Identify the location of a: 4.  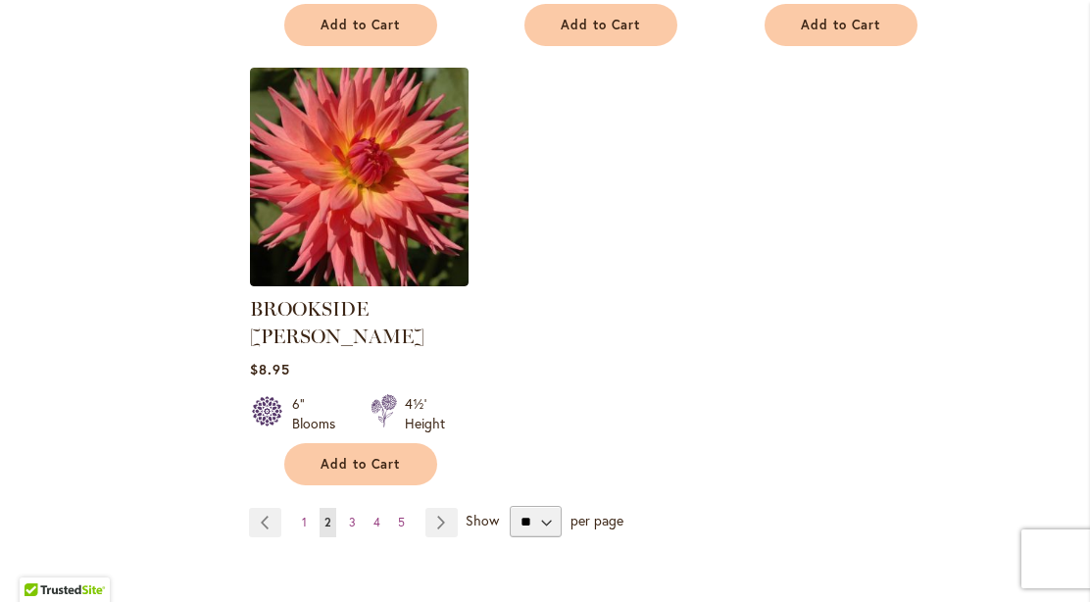
(376, 522).